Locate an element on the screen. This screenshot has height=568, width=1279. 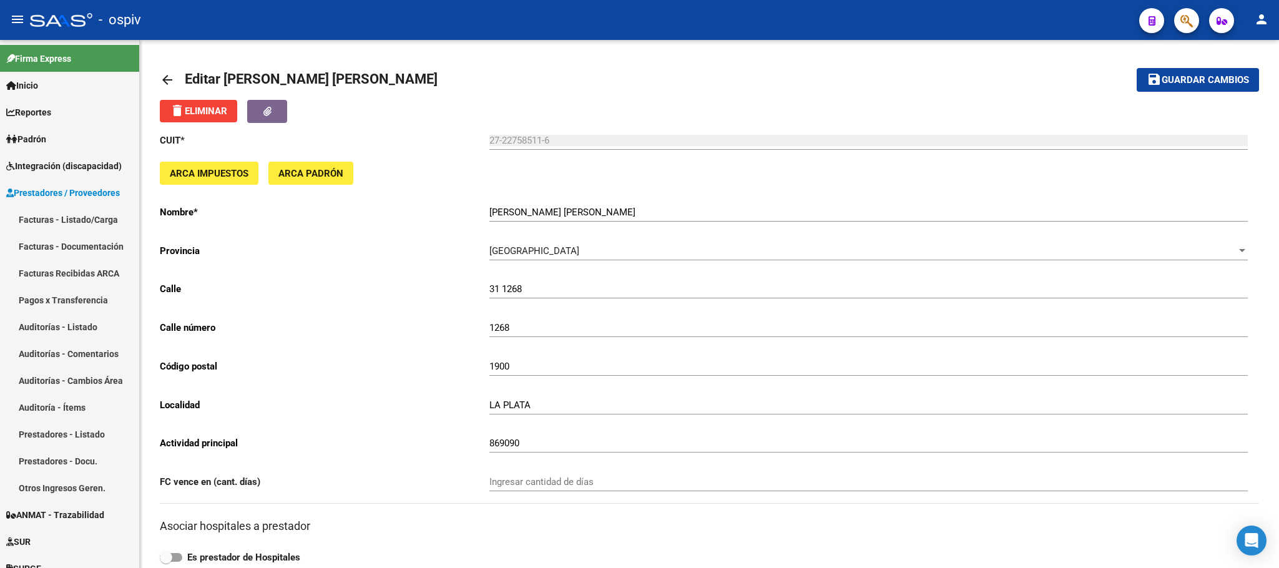
button: Guardar cambios is located at coordinates (1197, 79).